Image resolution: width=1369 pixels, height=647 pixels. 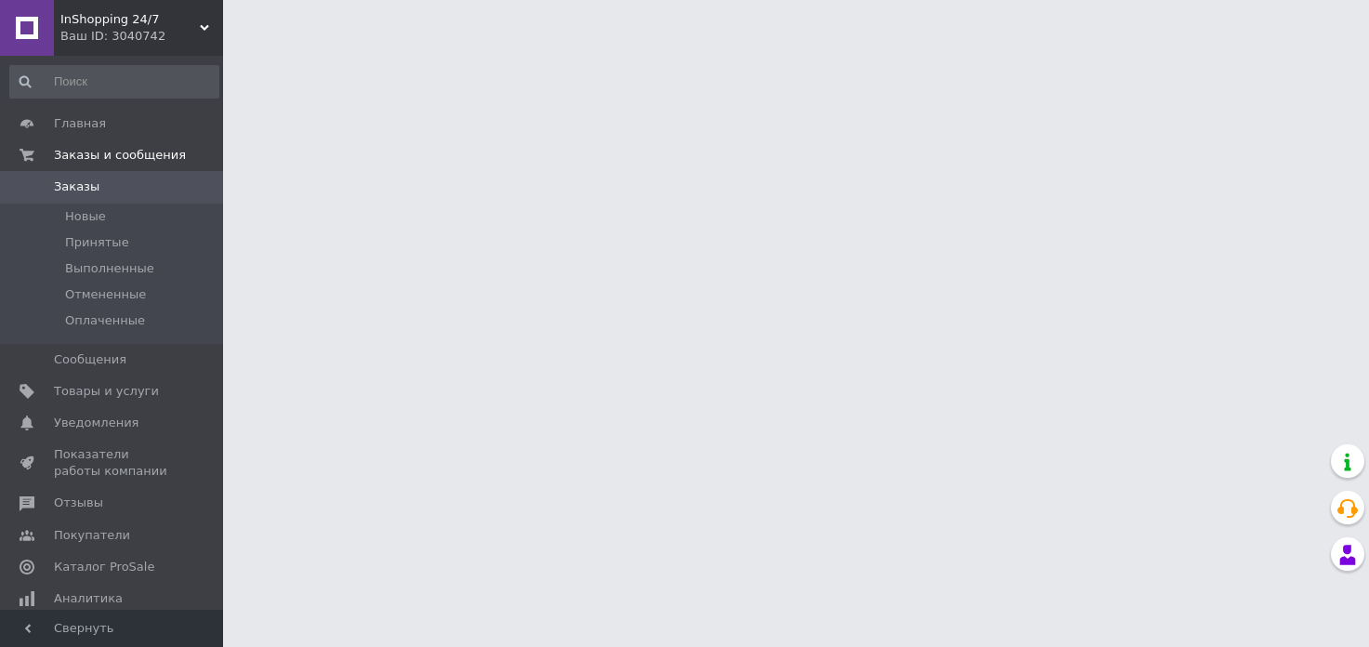 I want to click on span: Уведомления, so click(x=96, y=423).